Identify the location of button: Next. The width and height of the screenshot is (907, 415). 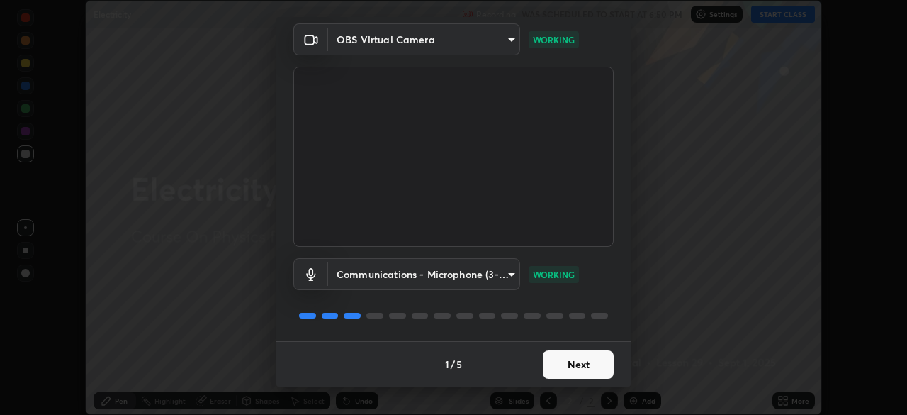
(578, 364).